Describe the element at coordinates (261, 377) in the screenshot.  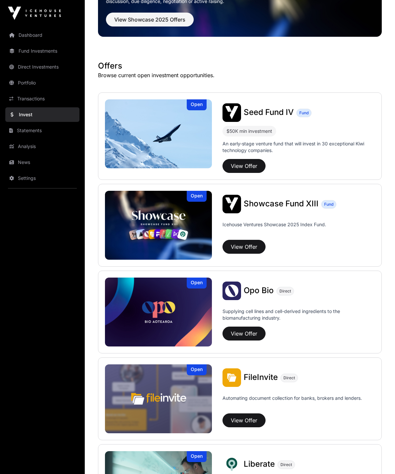
I see `span: FileInvite` at that location.